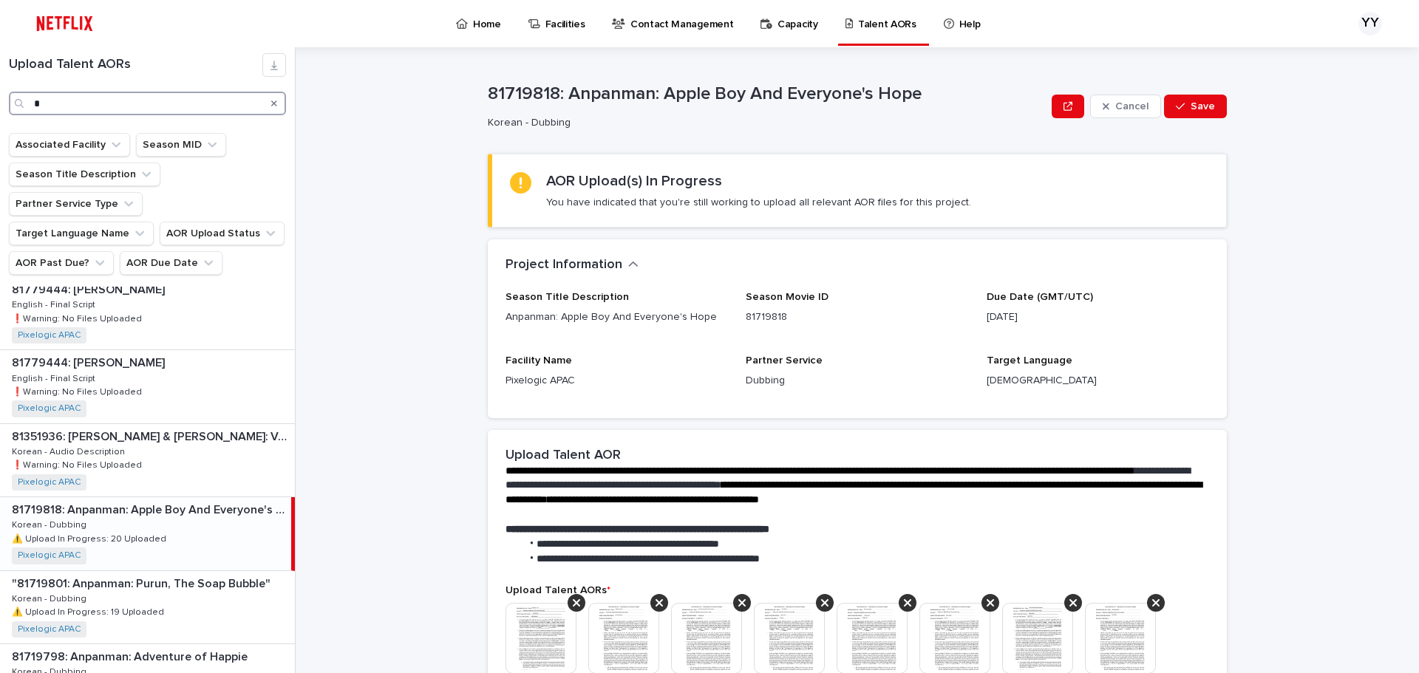 The image size is (1419, 673). What do you see at coordinates (1040, 297) in the screenshot?
I see `span: Due Date (GMT/UTC)` at bounding box center [1040, 297].